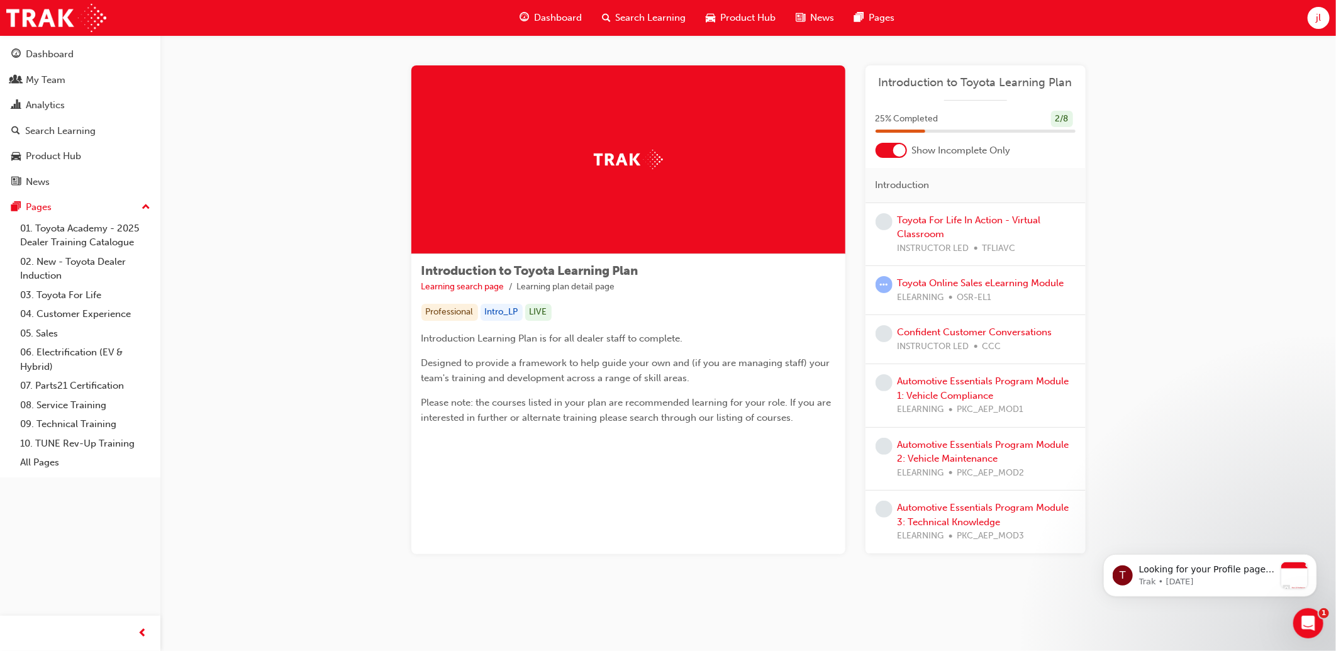  Describe the element at coordinates (558, 18) in the screenshot. I see `span: Dashboard` at that location.